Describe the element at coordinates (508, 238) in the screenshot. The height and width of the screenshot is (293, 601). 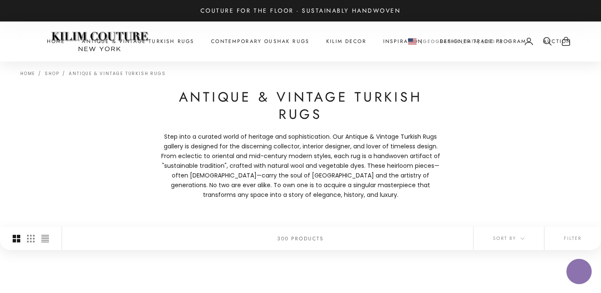
I see `button: Sort by` at that location.